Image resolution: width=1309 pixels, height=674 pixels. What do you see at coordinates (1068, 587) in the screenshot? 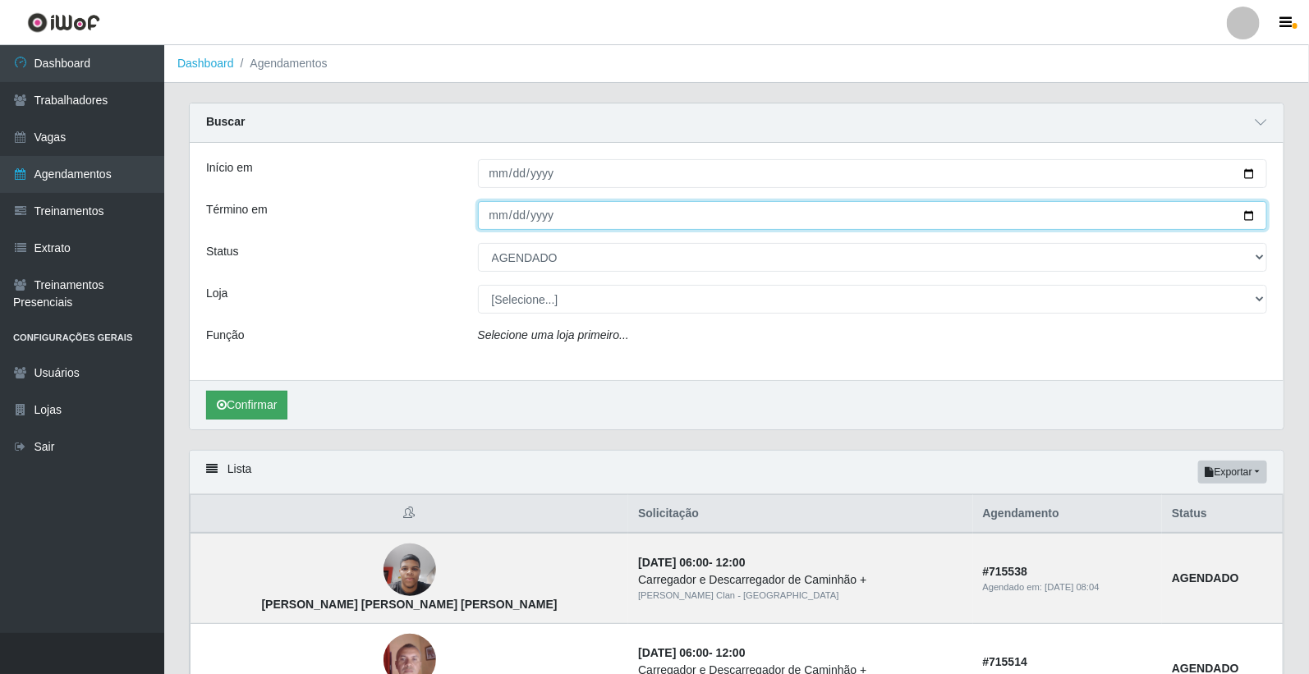
I see `div: Agendado em:` at bounding box center [1068, 587].